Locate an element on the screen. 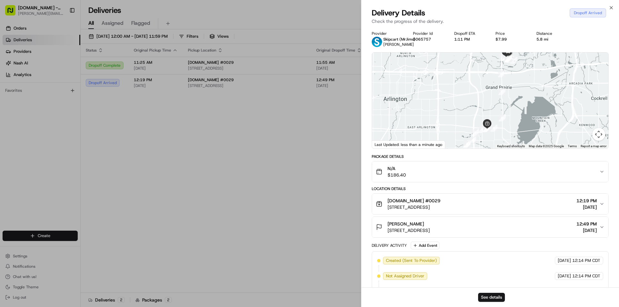 Image resolution: width=619 pixels, height=307 pixels. img: 4920774857489_3d7f54699973ba98c624_72.jpg is located at coordinates (19, 67).